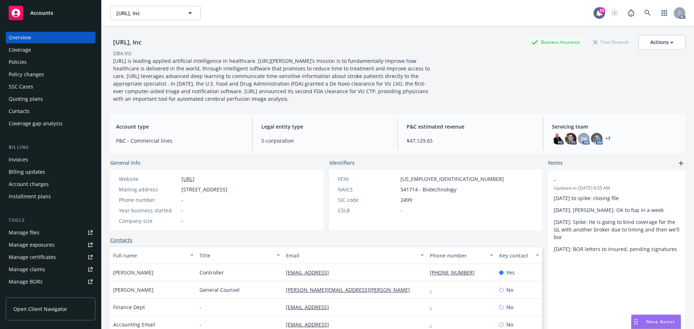  I want to click on div: SSC Cases, so click(21, 87).